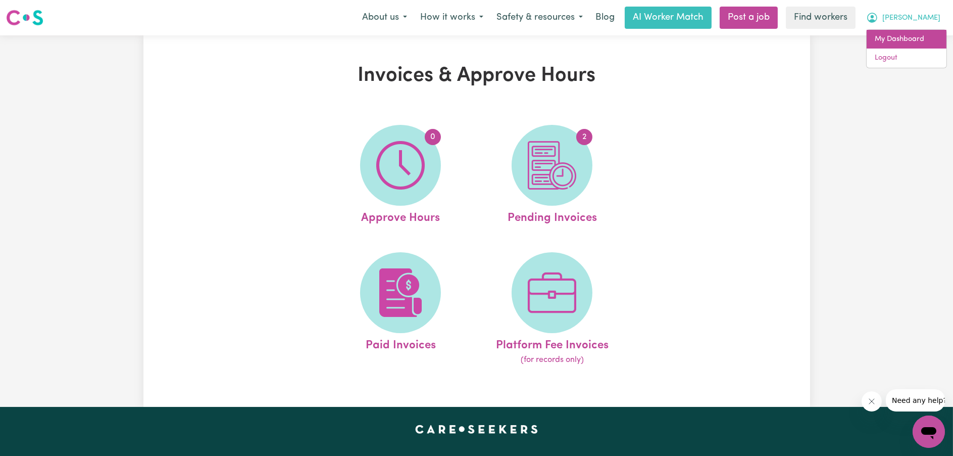 The width and height of the screenshot is (953, 456). Describe the element at coordinates (907, 39) in the screenshot. I see `a: My Dashboard` at that location.